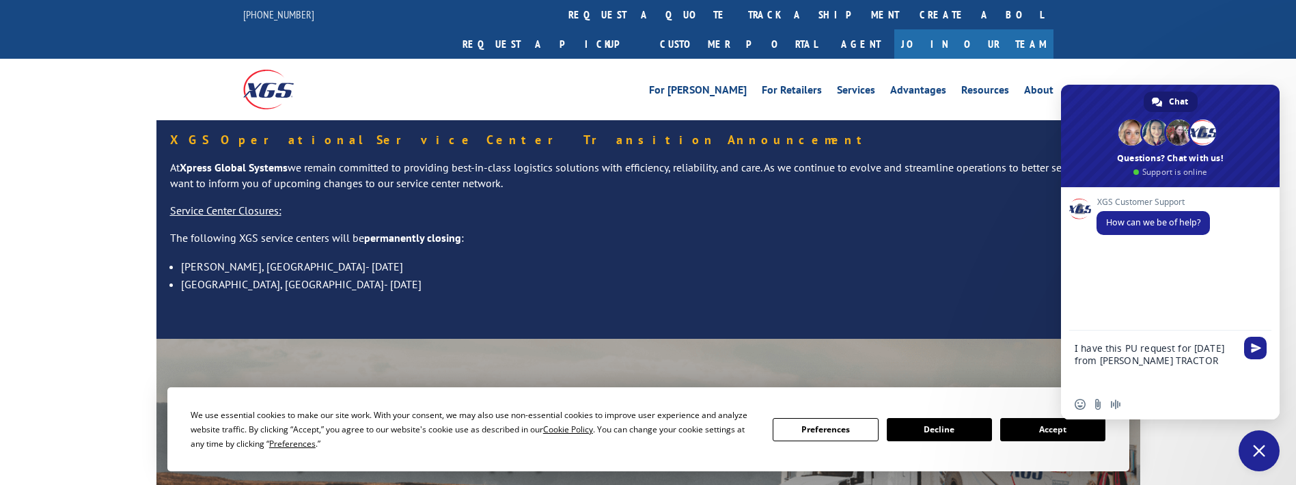 This screenshot has width=1296, height=485. Describe the element at coordinates (648, 429) in the screenshot. I see `div: Cookie Consent Prompt` at that location.